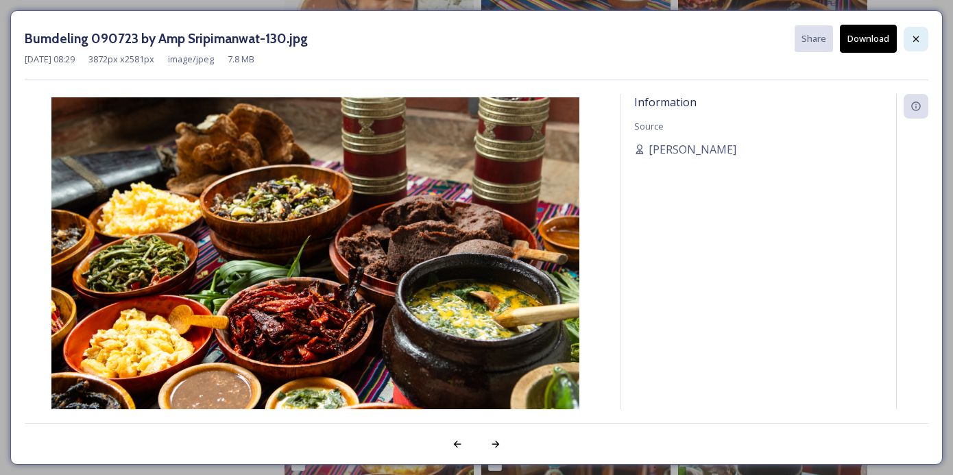 The height and width of the screenshot is (475, 953). I want to click on span: Source, so click(649, 126).